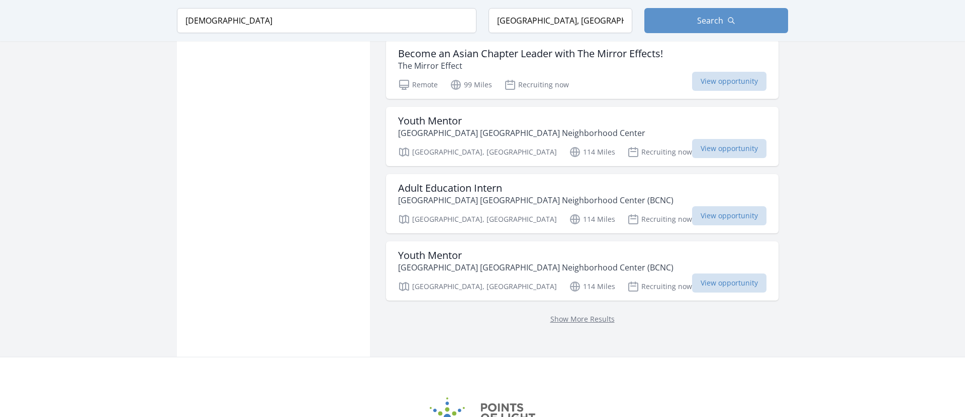 This screenshot has width=965, height=417. I want to click on a: Show More Results, so click(582, 319).